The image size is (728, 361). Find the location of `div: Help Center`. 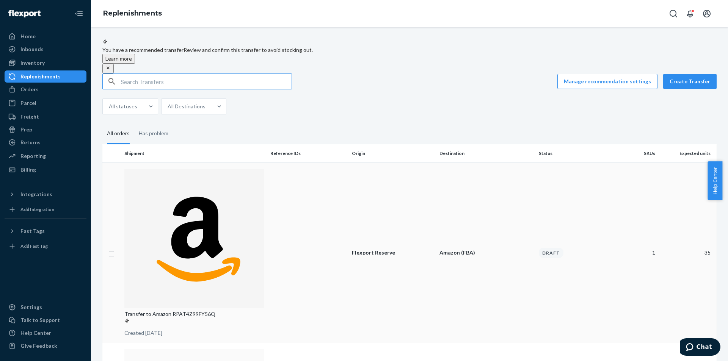

div: Help Center is located at coordinates (36, 333).